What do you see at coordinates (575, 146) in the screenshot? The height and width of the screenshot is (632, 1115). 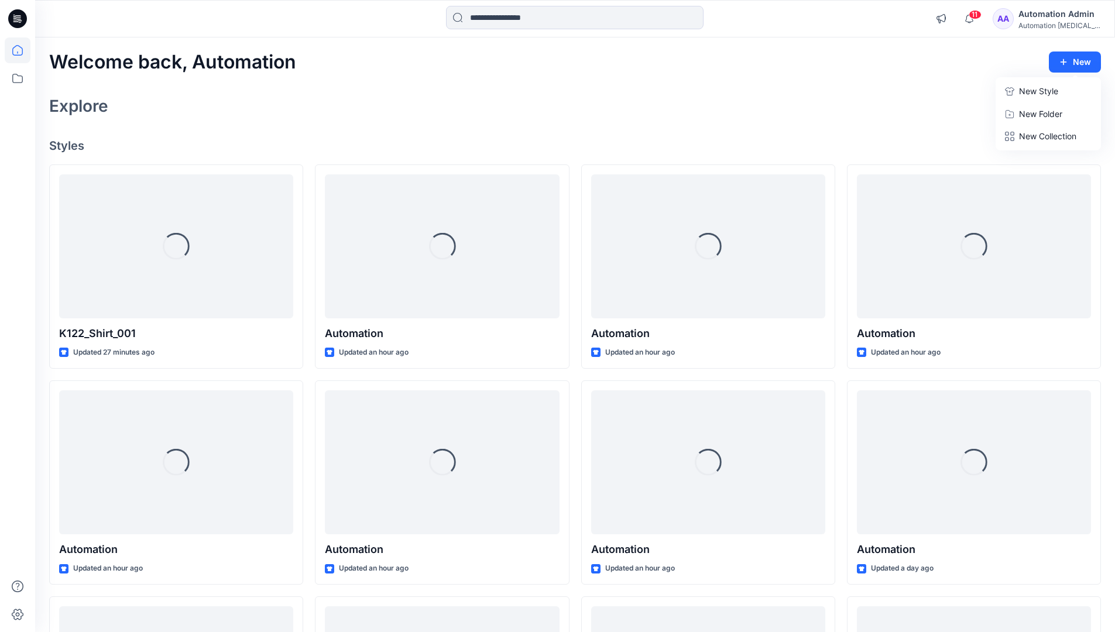 I see `h4: Styles` at bounding box center [575, 146].